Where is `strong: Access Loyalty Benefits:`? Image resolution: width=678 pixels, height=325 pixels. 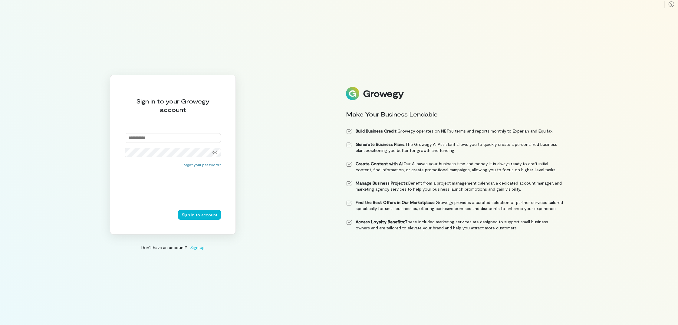
strong: Access Loyalty Benefits: is located at coordinates (380, 222).